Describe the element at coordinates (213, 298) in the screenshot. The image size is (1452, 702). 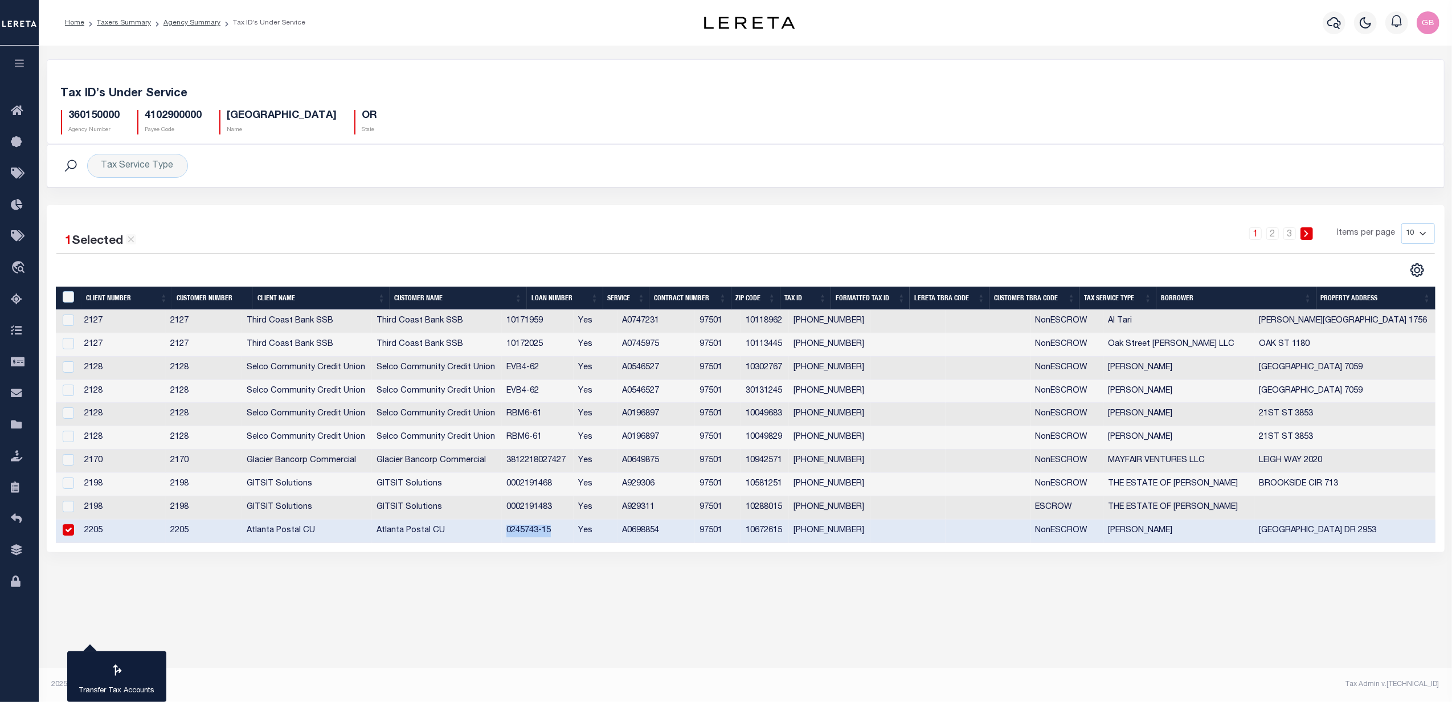
I see `th: Customer Number` at that location.